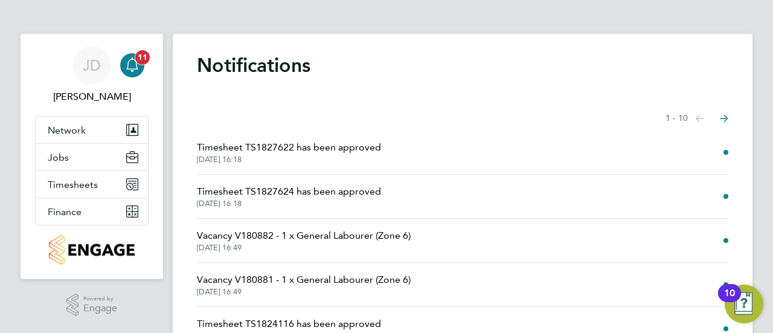 The height and width of the screenshot is (333, 773). I want to click on div: 10, so click(730, 301).